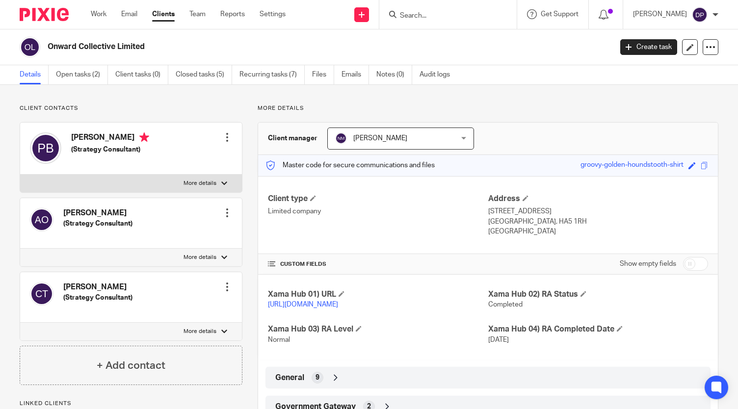 Image resolution: width=738 pixels, height=409 pixels. I want to click on h4: Address, so click(598, 199).